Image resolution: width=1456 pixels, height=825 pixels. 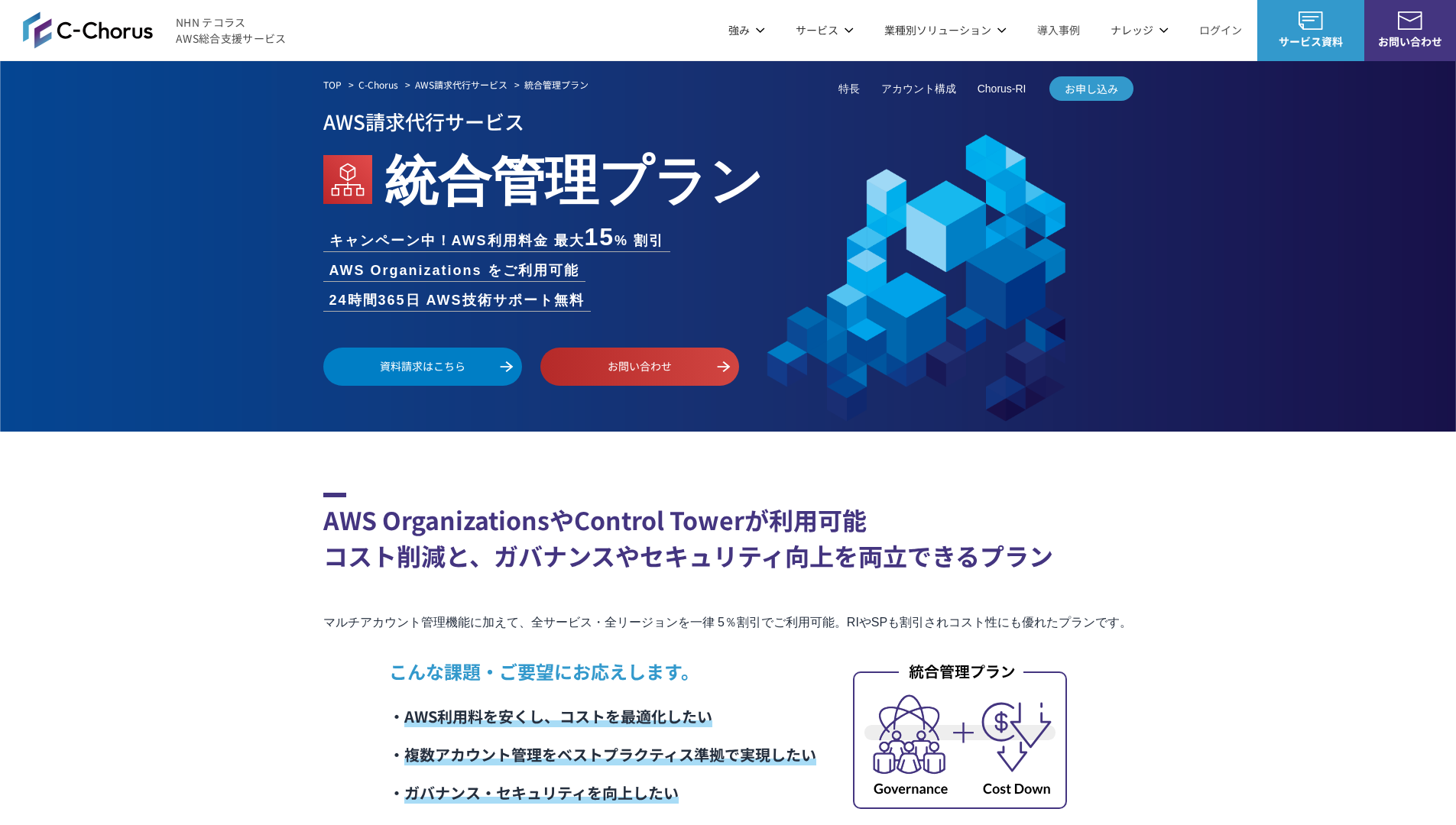 I want to click on img: AWS総合支援サービス C-Chorus サービス資料, so click(x=1310, y=21).